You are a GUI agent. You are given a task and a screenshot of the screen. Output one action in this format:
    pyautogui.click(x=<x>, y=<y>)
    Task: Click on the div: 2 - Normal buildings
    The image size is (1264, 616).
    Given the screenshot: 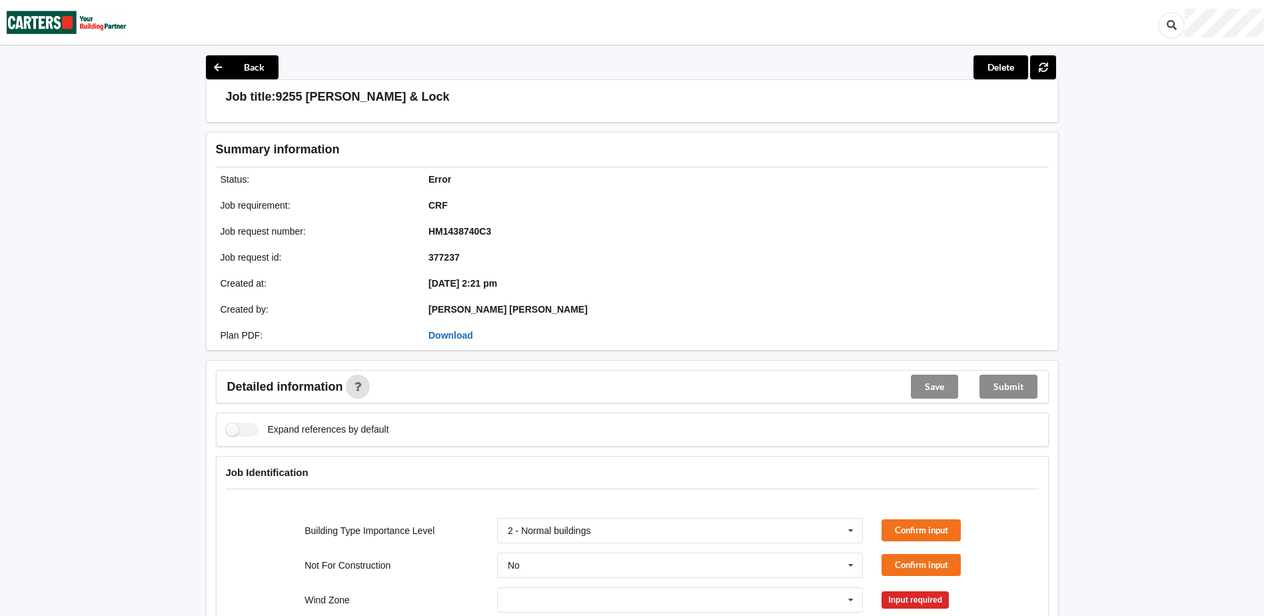 What is the action you would take?
    pyautogui.click(x=549, y=530)
    